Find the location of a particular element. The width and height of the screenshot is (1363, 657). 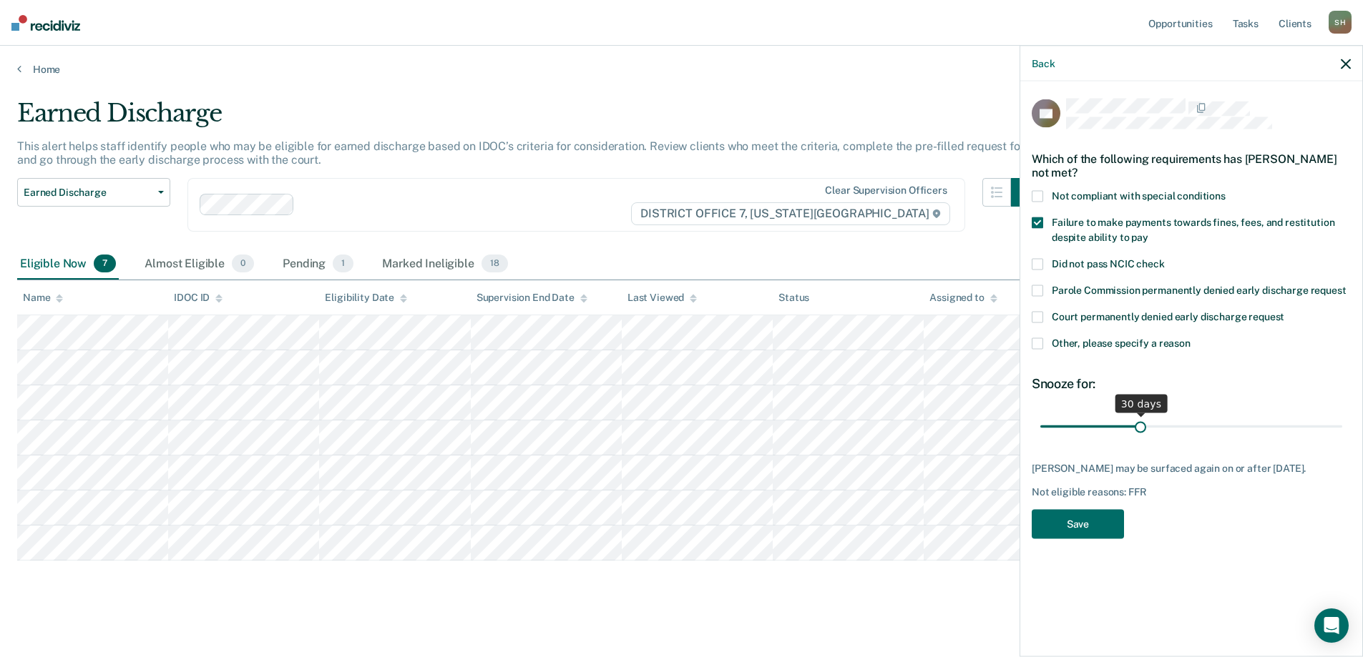

span: Not compliant with special conditions is located at coordinates (1138, 196).